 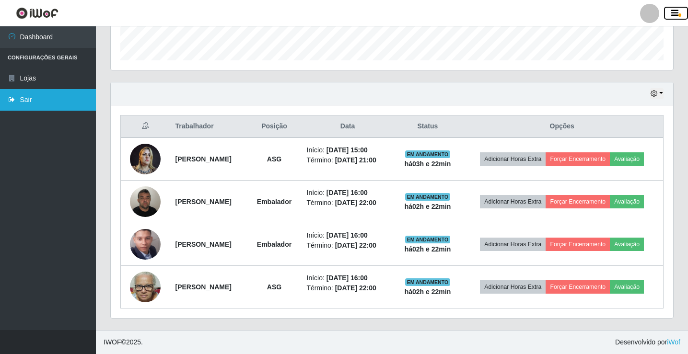 I want to click on th: Data, so click(x=348, y=127).